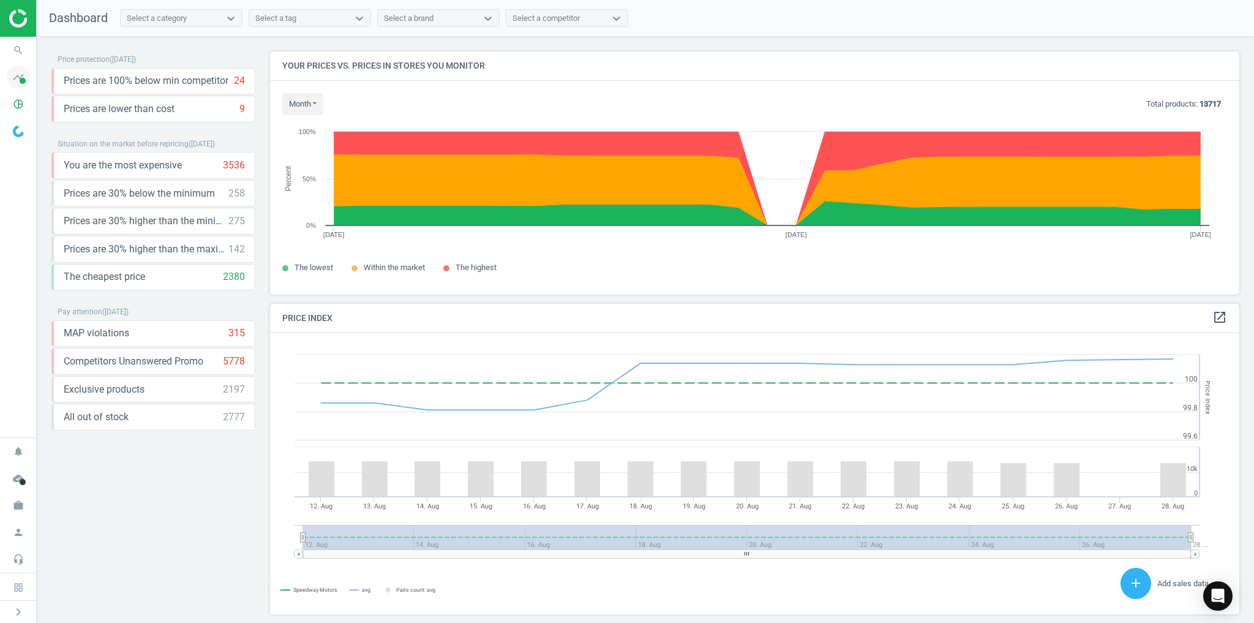  What do you see at coordinates (139, 194) in the screenshot?
I see `span: Prices are 30% below the minimum` at bounding box center [139, 194].